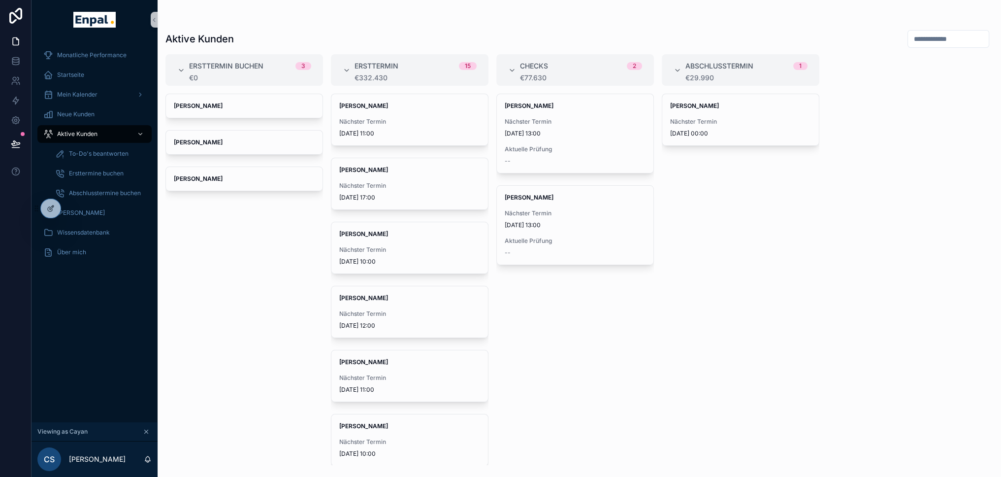 This screenshot has width=1001, height=477. What do you see at coordinates (303, 66) in the screenshot?
I see `div: 3` at bounding box center [303, 66].